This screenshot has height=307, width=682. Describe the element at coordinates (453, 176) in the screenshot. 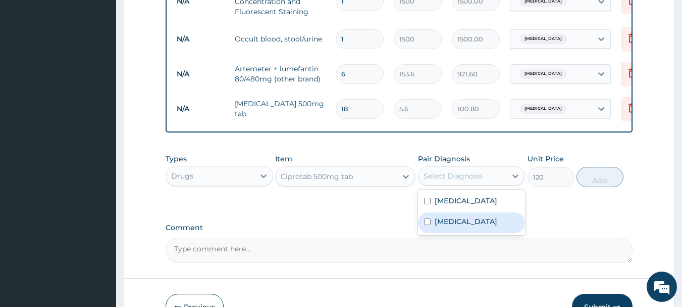

I see `div: Select Diagnosis` at that location.